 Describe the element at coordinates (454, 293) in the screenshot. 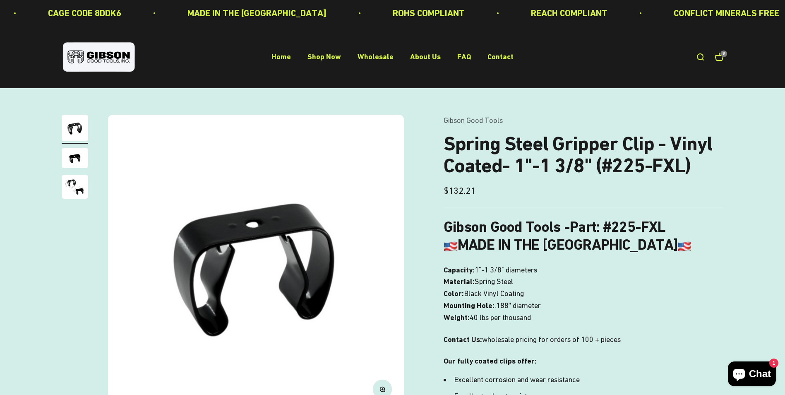

I see `b: Color:` at that location.